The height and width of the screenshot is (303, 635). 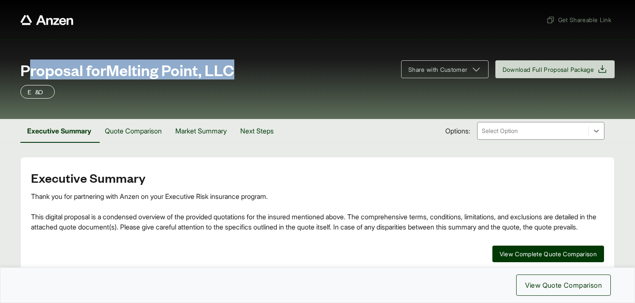 I want to click on button: Get Shareable Link, so click(x=578, y=20).